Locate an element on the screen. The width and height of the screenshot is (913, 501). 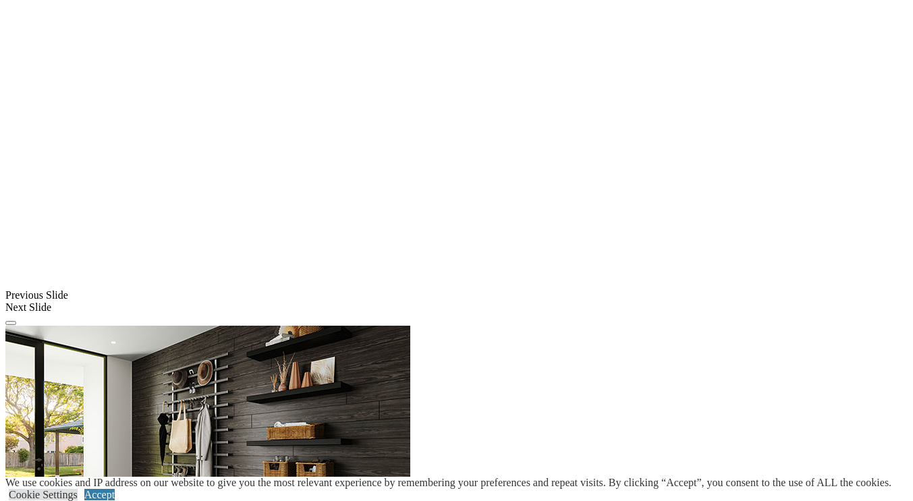
div: Previous Slide is located at coordinates (456, 296).